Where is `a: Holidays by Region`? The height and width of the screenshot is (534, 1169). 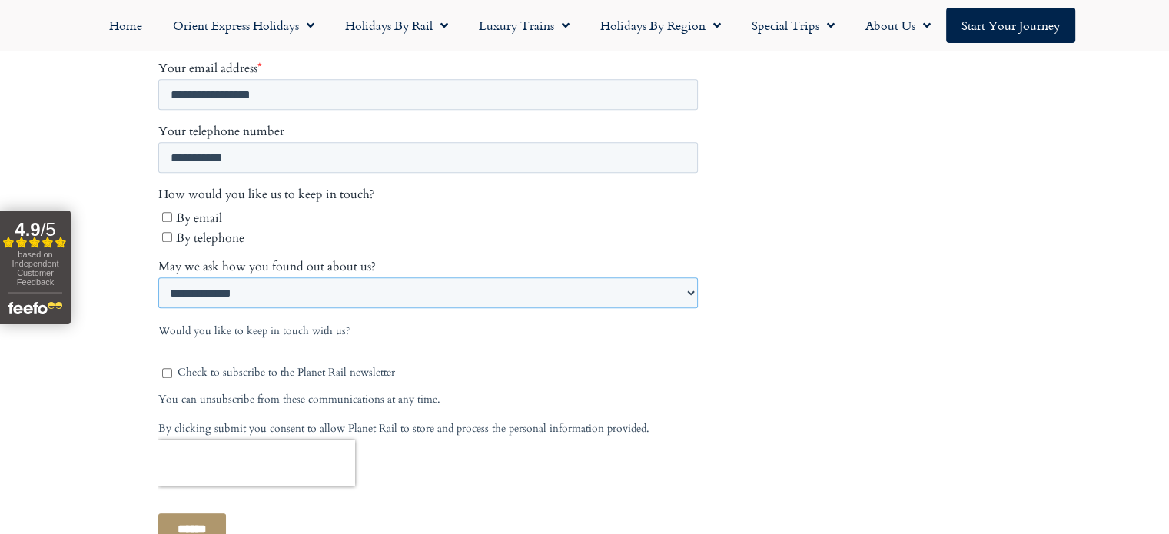 a: Holidays by Region is located at coordinates (660, 25).